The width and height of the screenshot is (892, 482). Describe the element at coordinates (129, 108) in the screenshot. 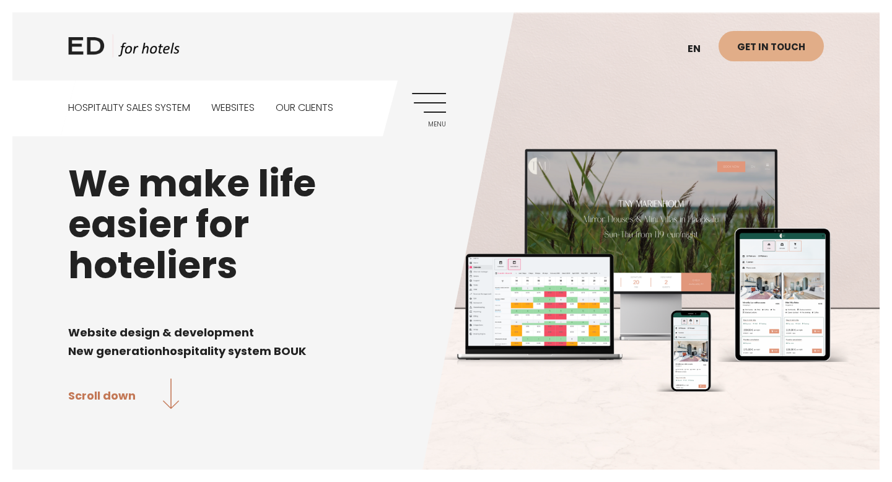

I see `a: Hospitality sales system` at that location.